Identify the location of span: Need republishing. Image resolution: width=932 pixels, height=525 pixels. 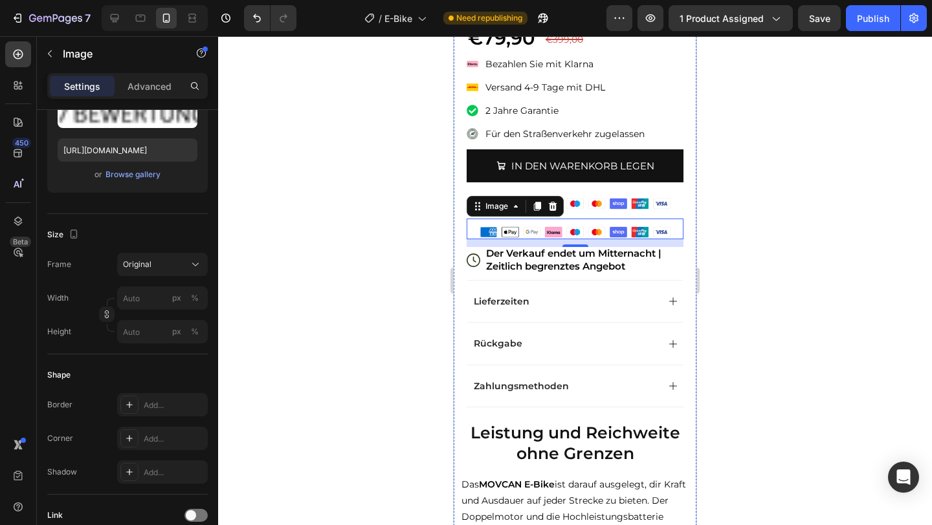
(489, 18).